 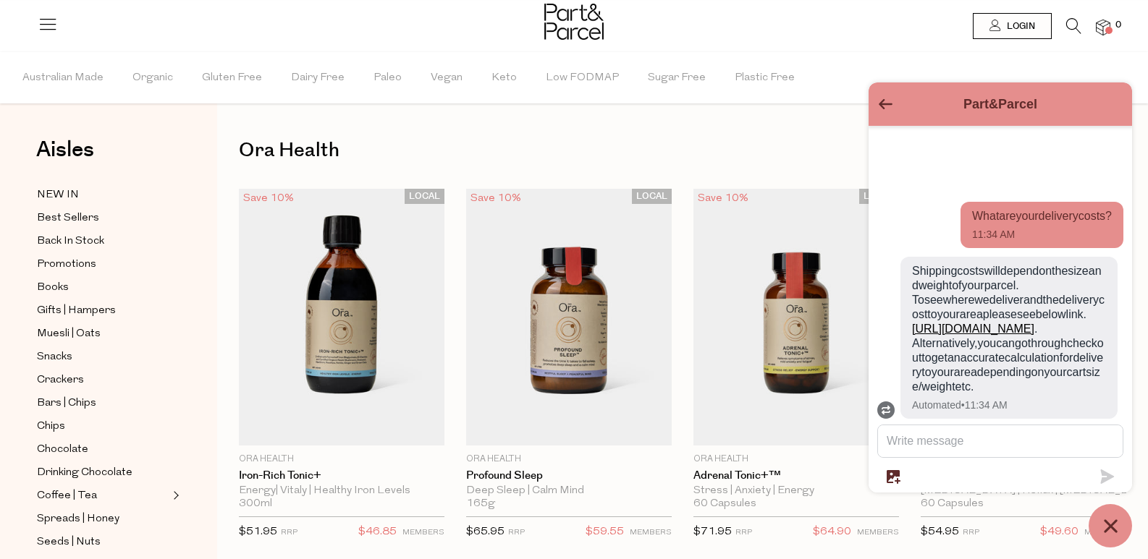 I want to click on span: Sugar Free, so click(x=677, y=78).